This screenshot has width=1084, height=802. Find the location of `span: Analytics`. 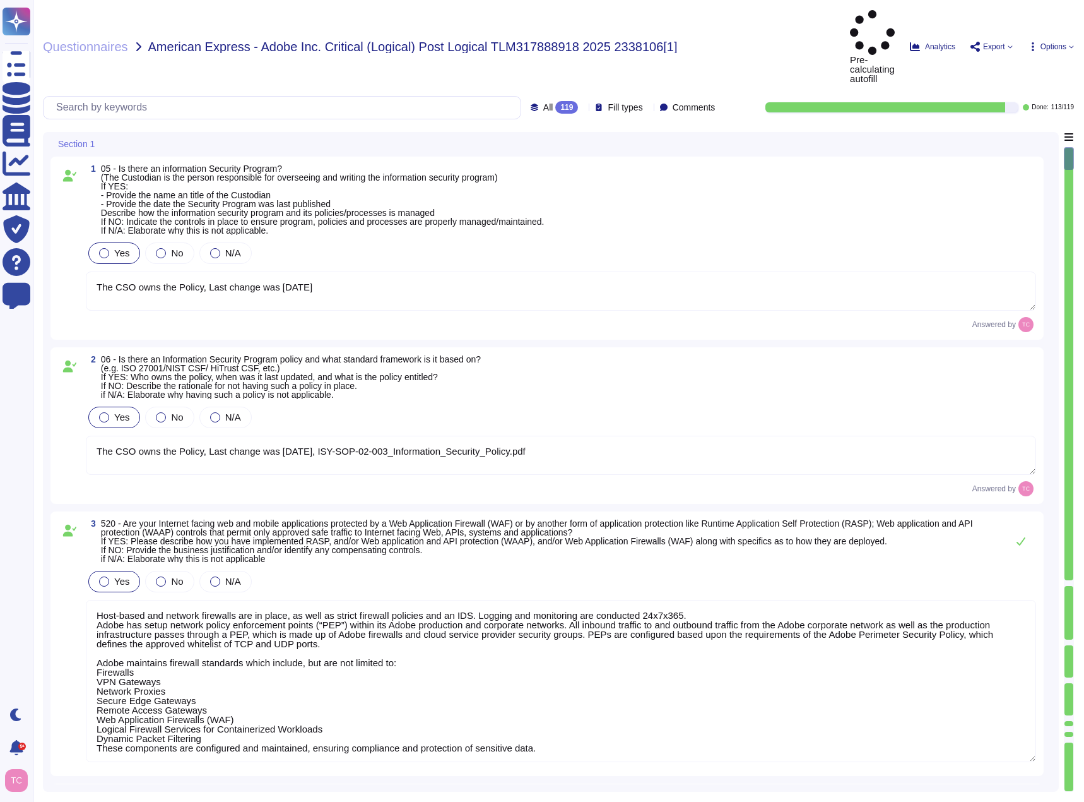

span: Analytics is located at coordinates (940, 47).